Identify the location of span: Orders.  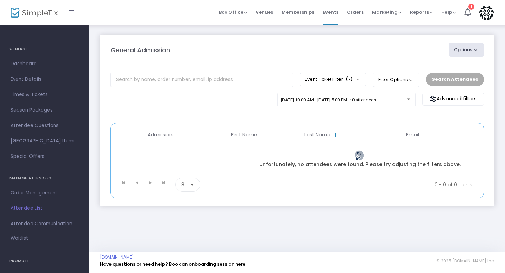
(355, 12).